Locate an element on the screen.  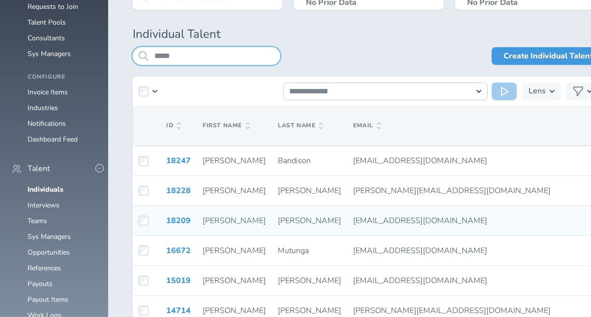
a: Dashboard Feed is located at coordinates (53, 139).